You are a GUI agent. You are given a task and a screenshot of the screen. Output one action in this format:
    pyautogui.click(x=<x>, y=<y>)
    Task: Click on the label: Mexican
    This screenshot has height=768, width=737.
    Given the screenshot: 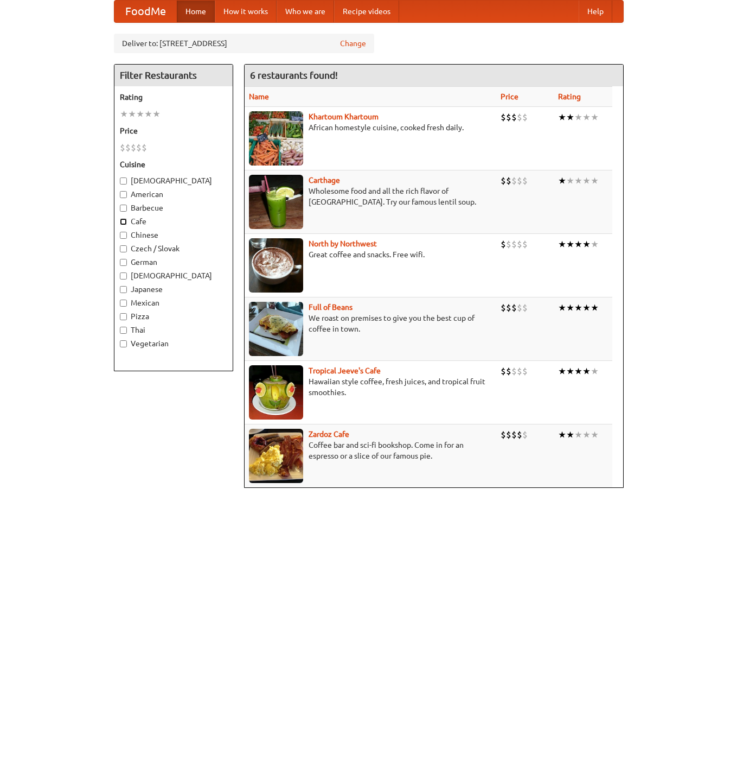 What is the action you would take?
    pyautogui.click(x=174, y=303)
    